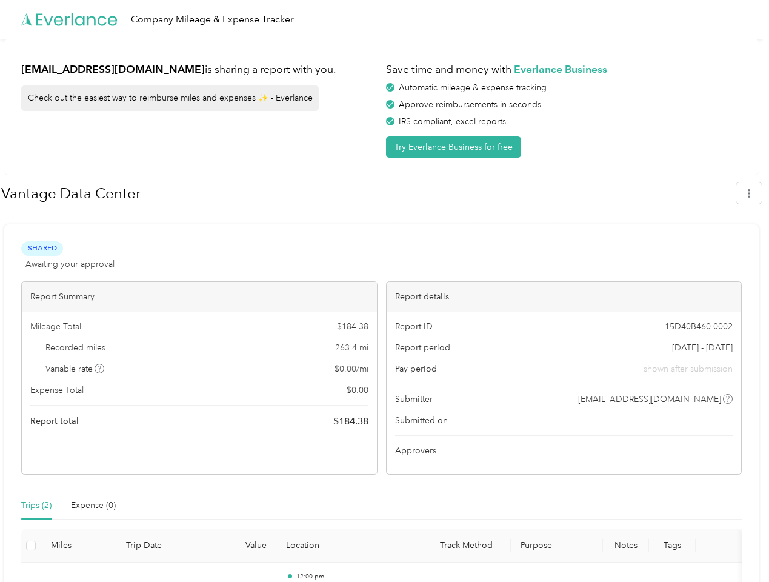 The image size is (769, 582). Describe the element at coordinates (453, 147) in the screenshot. I see `button: Try Everlance Business for free` at that location.